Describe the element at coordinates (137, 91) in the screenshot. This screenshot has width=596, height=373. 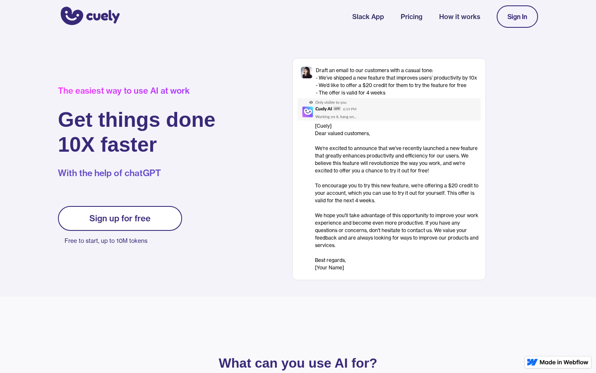
I see `div: The easiest way to use AI at work` at that location.